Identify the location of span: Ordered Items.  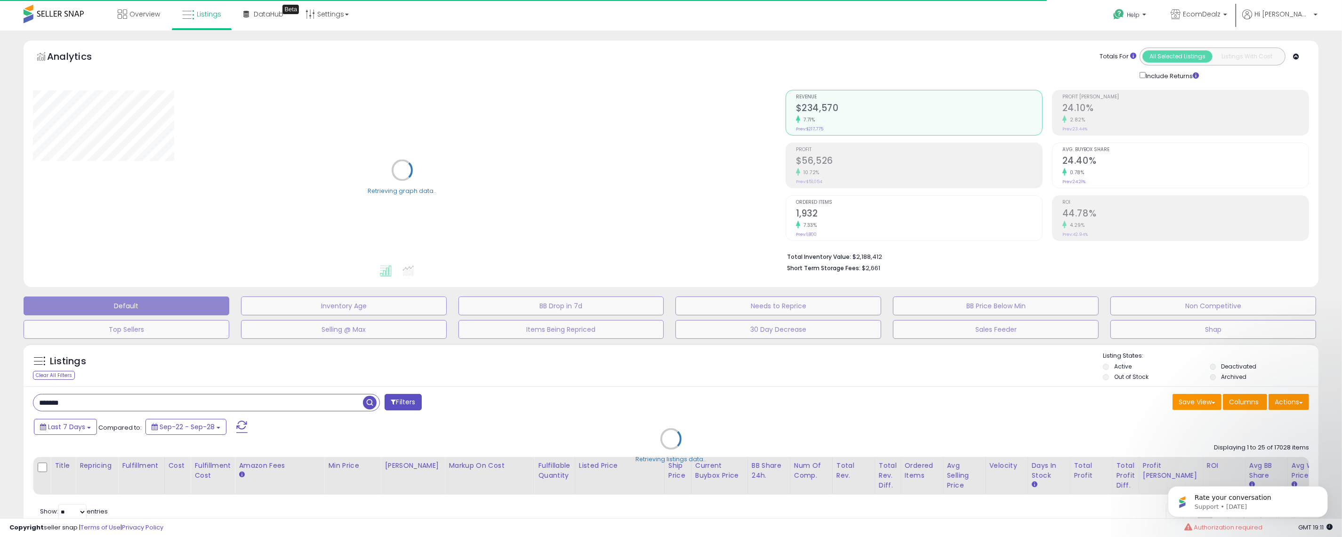
(919, 202).